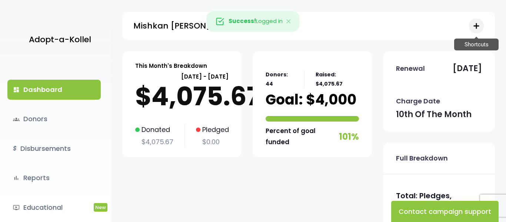  Describe the element at coordinates (410, 68) in the screenshot. I see `p: Renewal` at that location.